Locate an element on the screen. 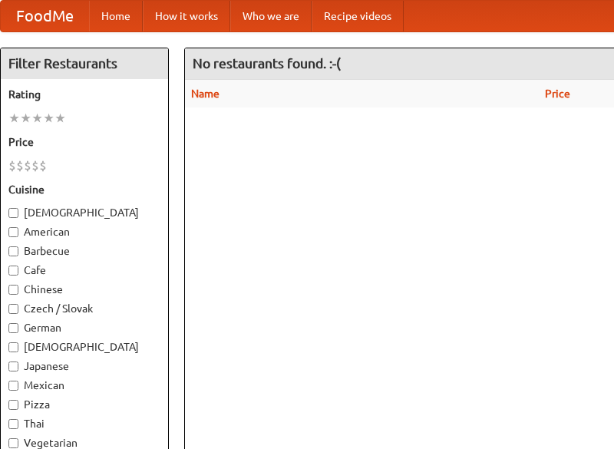 This screenshot has height=449, width=614. a: Name is located at coordinates (205, 94).